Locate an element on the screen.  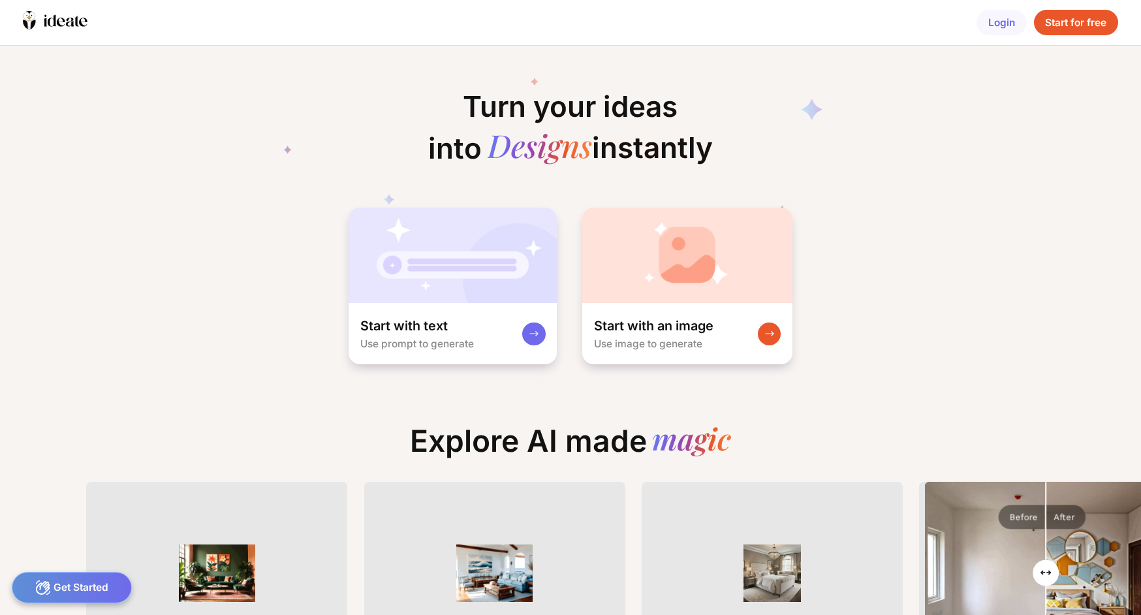
div: Get Started is located at coordinates (72, 588).